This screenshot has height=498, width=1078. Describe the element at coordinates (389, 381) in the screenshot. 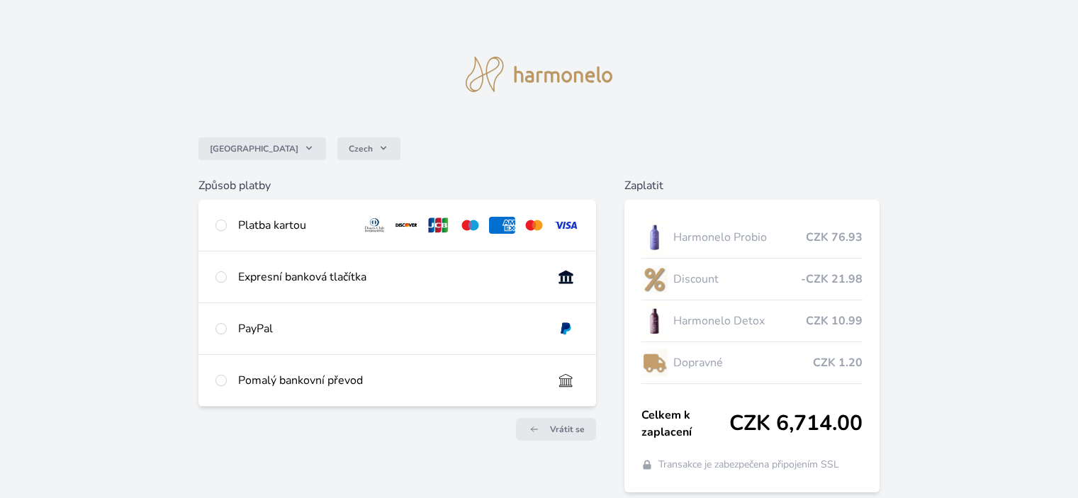

I see `div: Pomalý bankovní převod` at that location.